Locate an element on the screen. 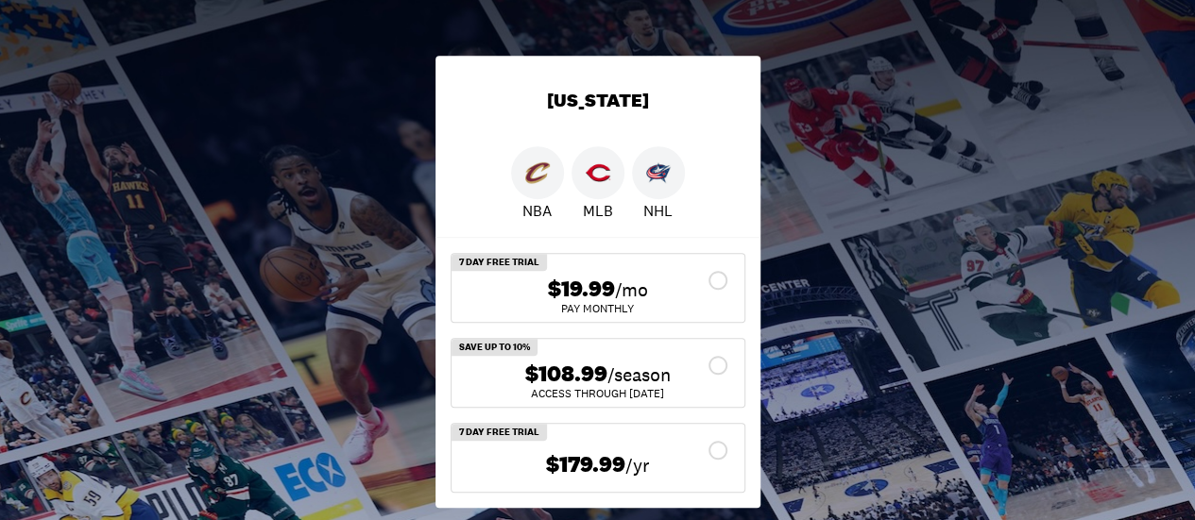 This screenshot has height=520, width=1195. span: $179.99 is located at coordinates (586, 465).